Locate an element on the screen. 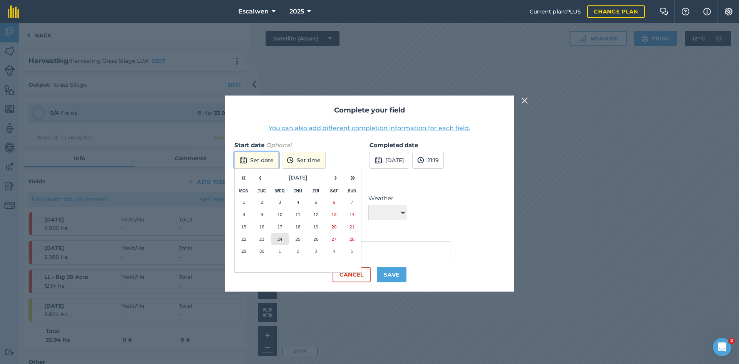 The width and height of the screenshot is (739, 364). button: October 1, 2025 is located at coordinates (280, 251).